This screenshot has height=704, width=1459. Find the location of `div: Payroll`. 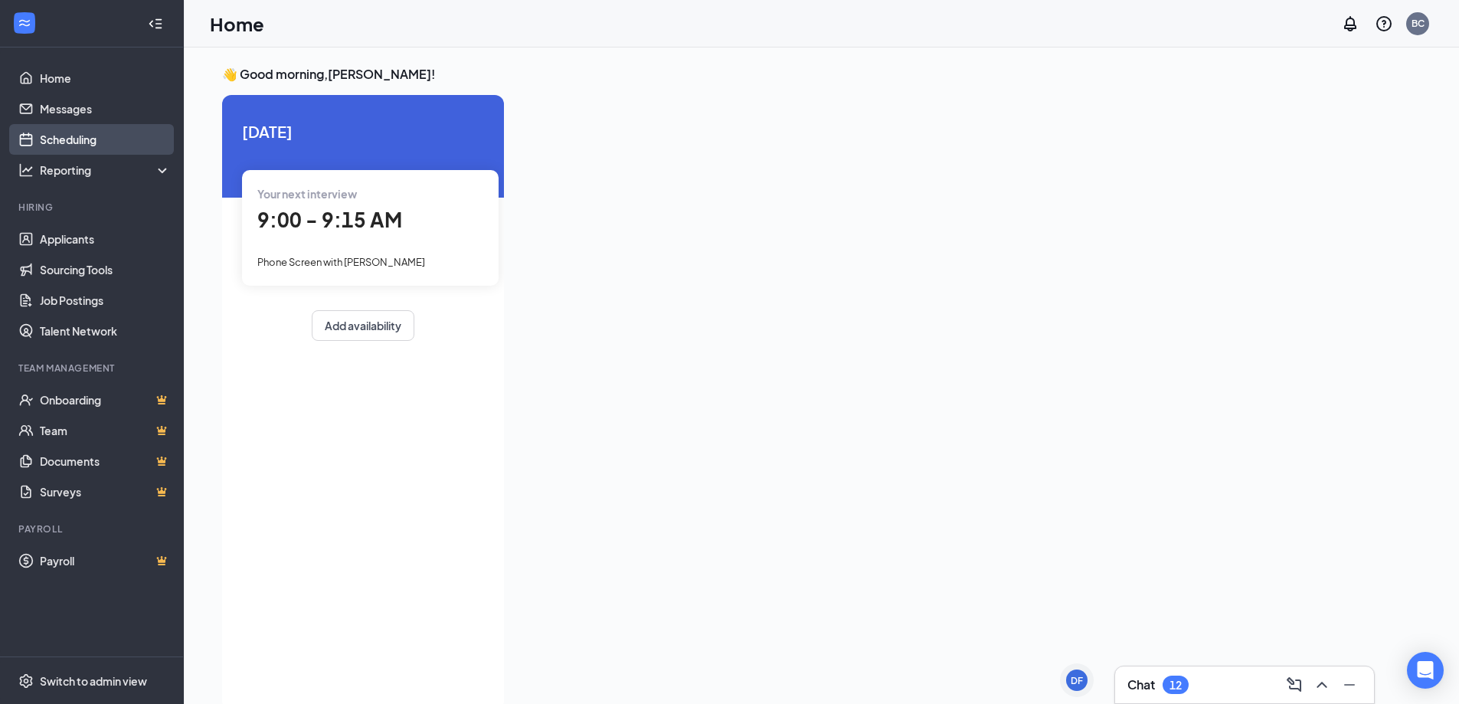

div: Payroll is located at coordinates (93, 528).